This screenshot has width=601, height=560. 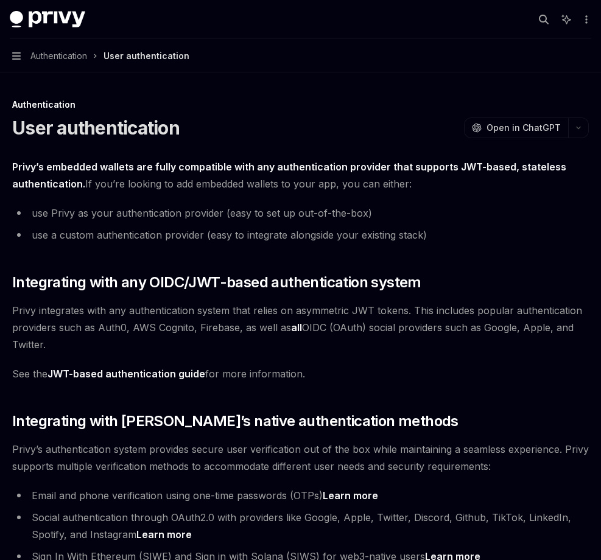 What do you see at coordinates (300, 458) in the screenshot?
I see `span: Privy’s authentication system provides secure user verification out of the box while maintaining ...` at bounding box center [300, 458].